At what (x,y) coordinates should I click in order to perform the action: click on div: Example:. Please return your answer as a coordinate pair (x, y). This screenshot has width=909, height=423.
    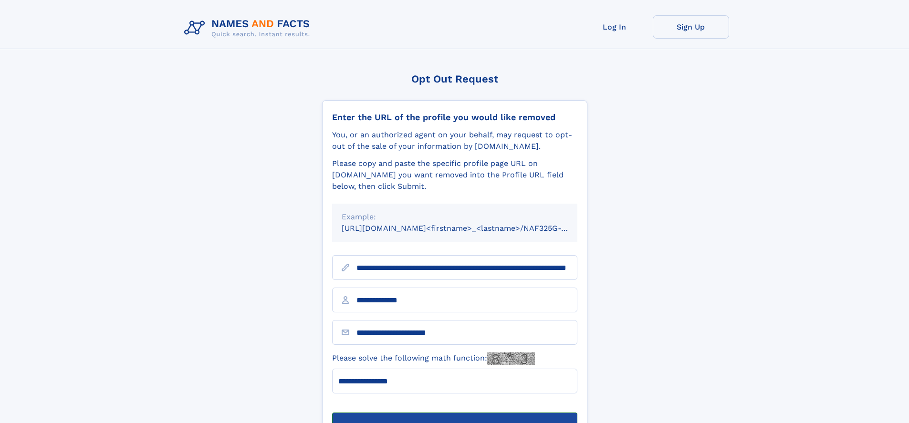
    Looking at the image, I should click on (455, 217).